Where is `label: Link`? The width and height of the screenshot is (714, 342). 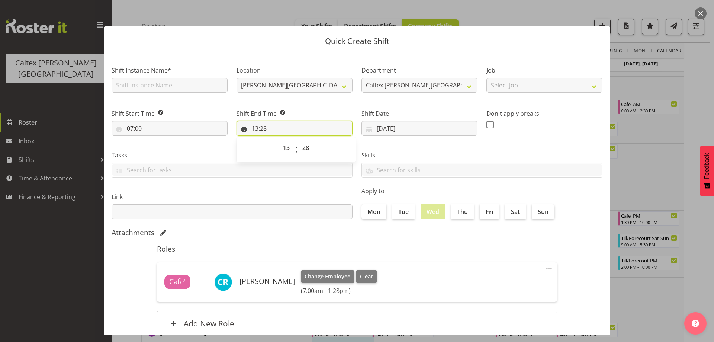
label: Link is located at coordinates (232, 197).